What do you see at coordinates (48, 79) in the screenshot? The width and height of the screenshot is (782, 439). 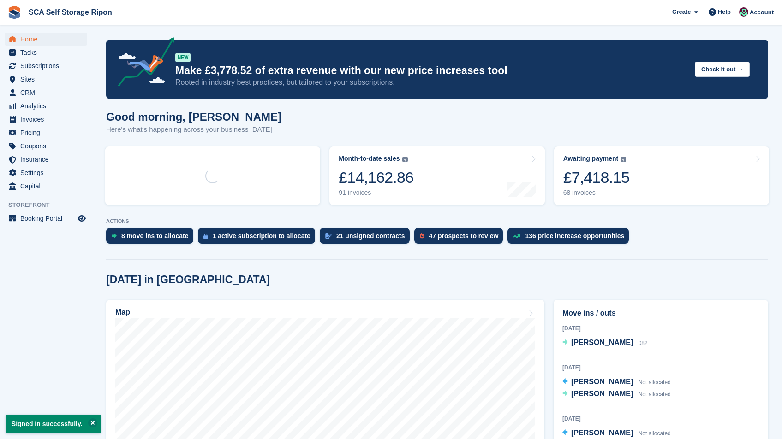 I see `span: Sites` at bounding box center [48, 79].